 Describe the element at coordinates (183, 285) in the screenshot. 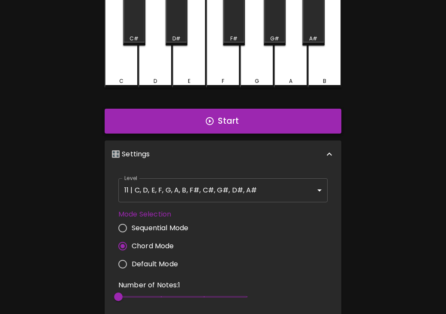

I see `p: Number of Notes: 1` at that location.